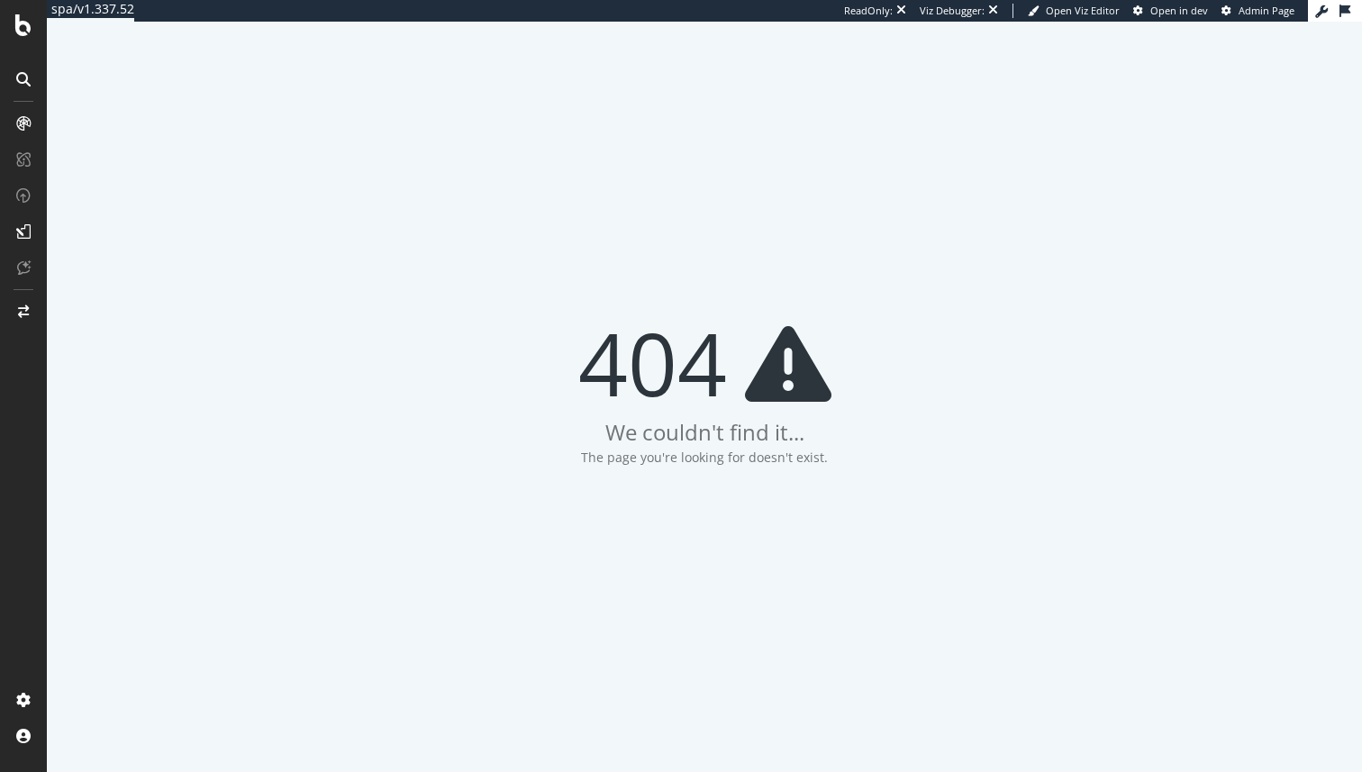  What do you see at coordinates (952, 11) in the screenshot?
I see `div: Viz Debugger:` at bounding box center [952, 11].